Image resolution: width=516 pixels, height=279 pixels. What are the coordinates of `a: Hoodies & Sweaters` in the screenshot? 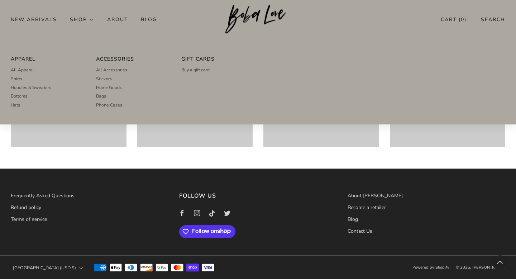 It's located at (47, 87).